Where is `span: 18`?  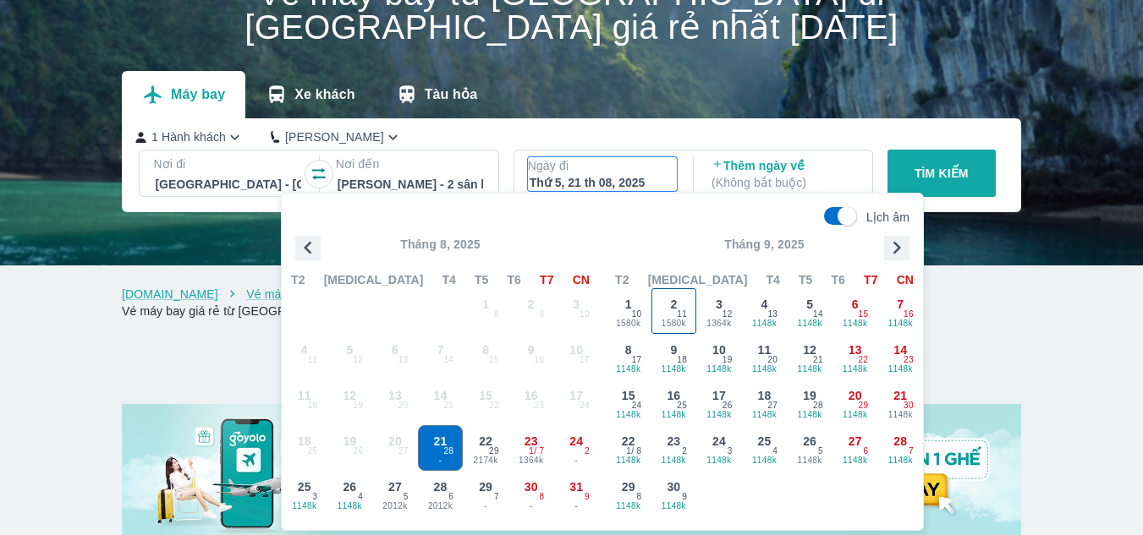
span: 18 is located at coordinates (682, 360).